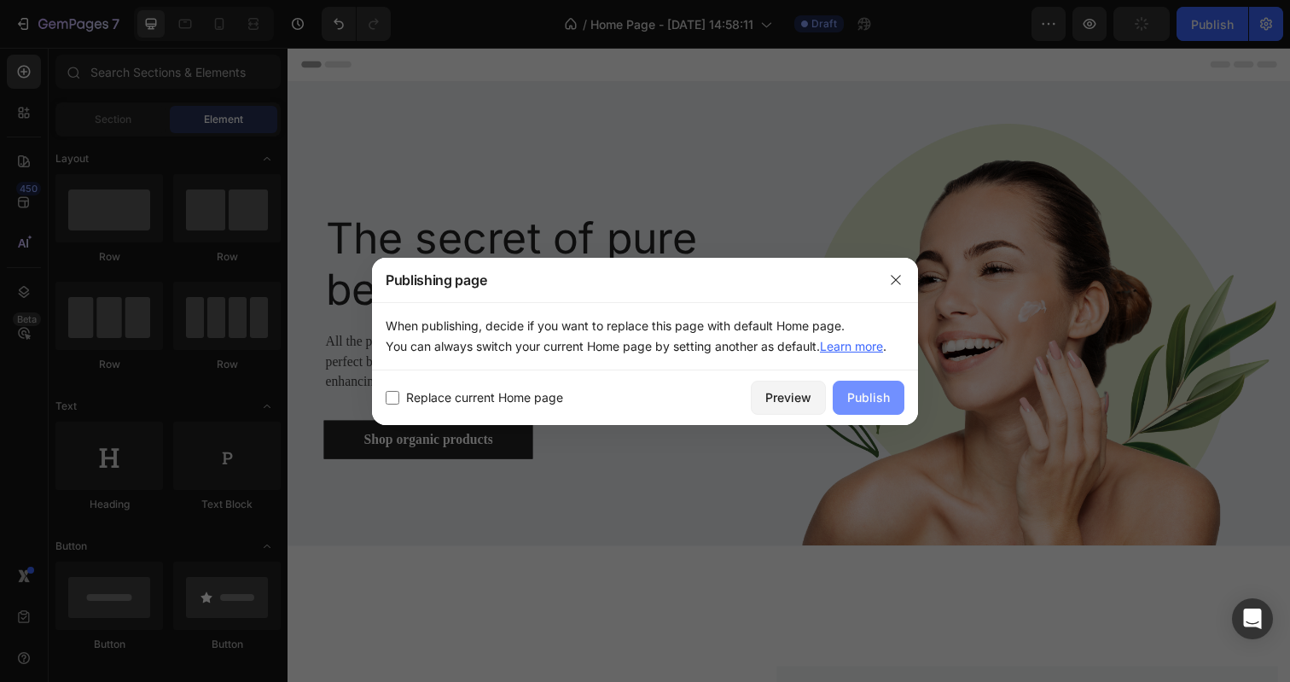 This screenshot has height=682, width=1290. I want to click on div: Publish, so click(868, 397).